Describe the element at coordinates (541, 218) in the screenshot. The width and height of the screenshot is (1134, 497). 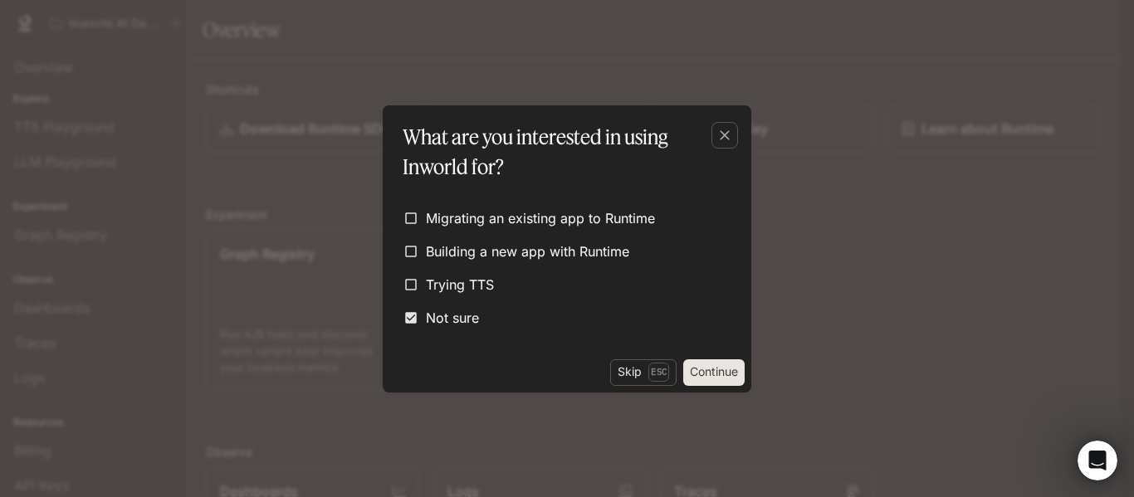
I see `span: Migrating an existing app to Runtime` at that location.